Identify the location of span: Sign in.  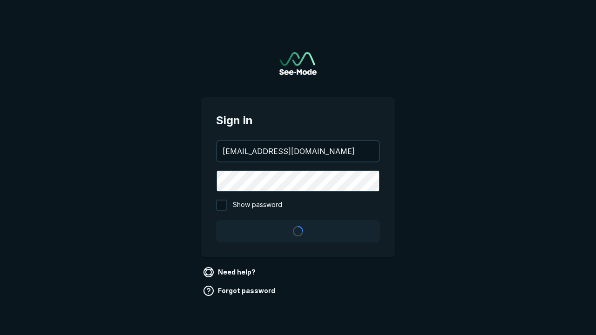
(298, 121).